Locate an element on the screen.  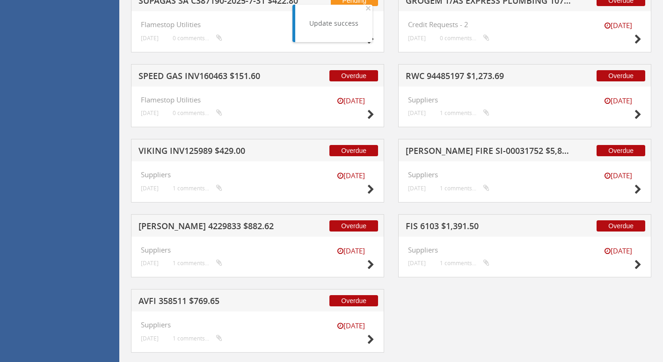
h4: Credit Requests - 2 is located at coordinates (524, 24).